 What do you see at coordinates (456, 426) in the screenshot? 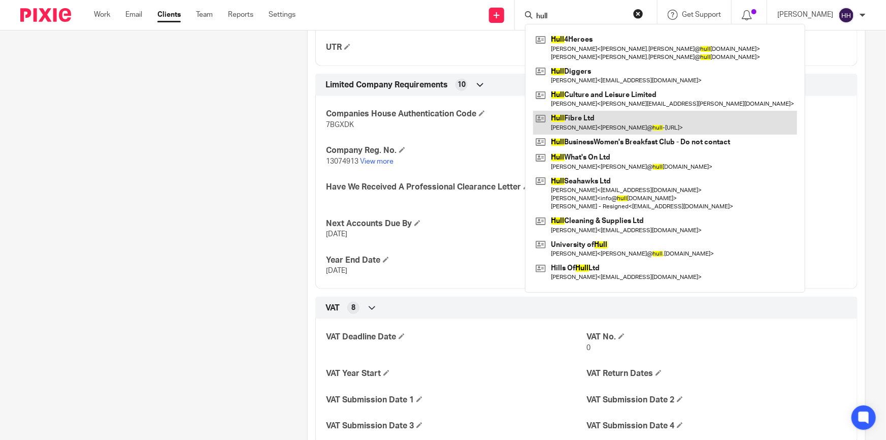
I see `h4: VAT Submission Date 3` at bounding box center [456, 426].